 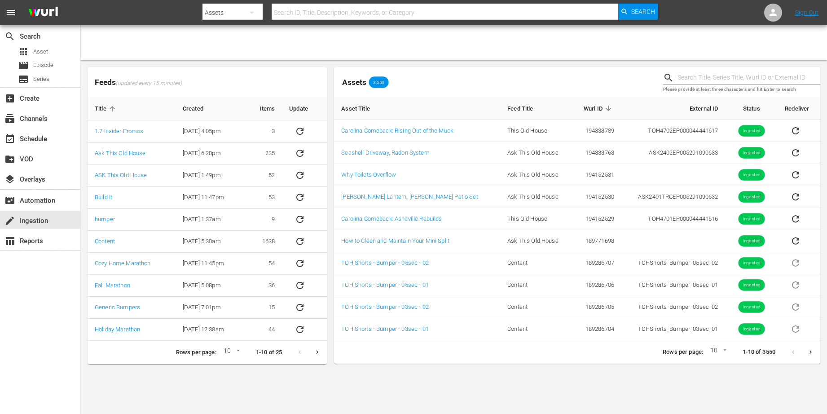 What do you see at coordinates (673, 329) in the screenshot?
I see `td: TOHShorts_Bumper_03sec_01` at bounding box center [673, 329].